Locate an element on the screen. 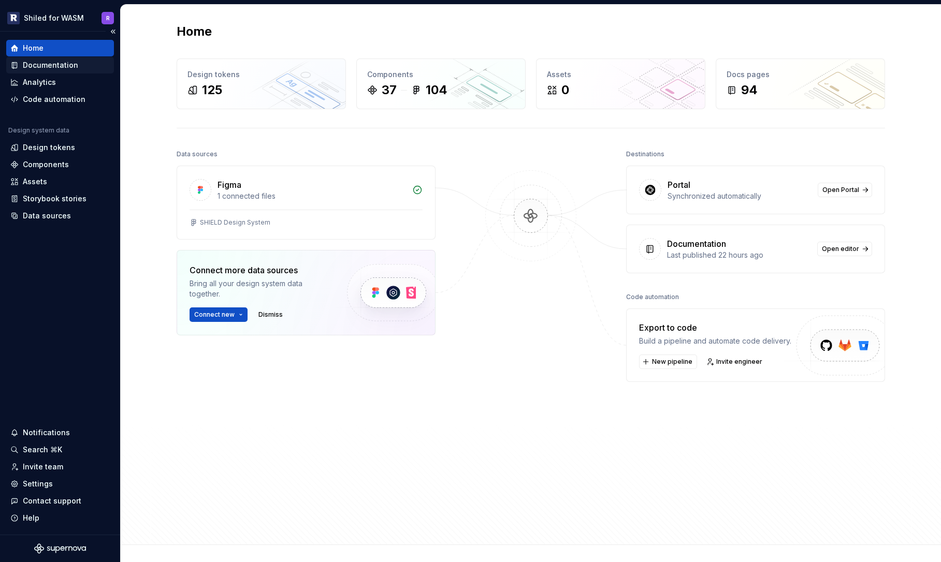 Image resolution: width=941 pixels, height=562 pixels. div: Settings is located at coordinates (38, 484).